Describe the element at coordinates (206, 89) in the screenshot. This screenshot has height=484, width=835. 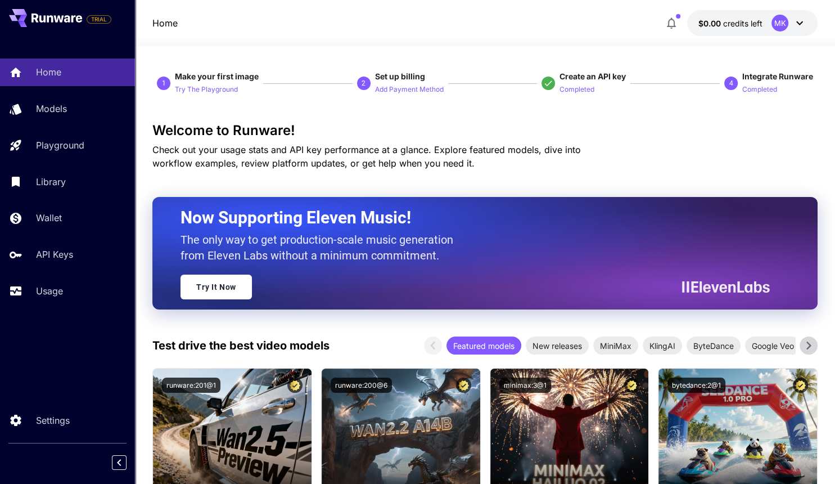
I see `p: Try The Playground` at that location.